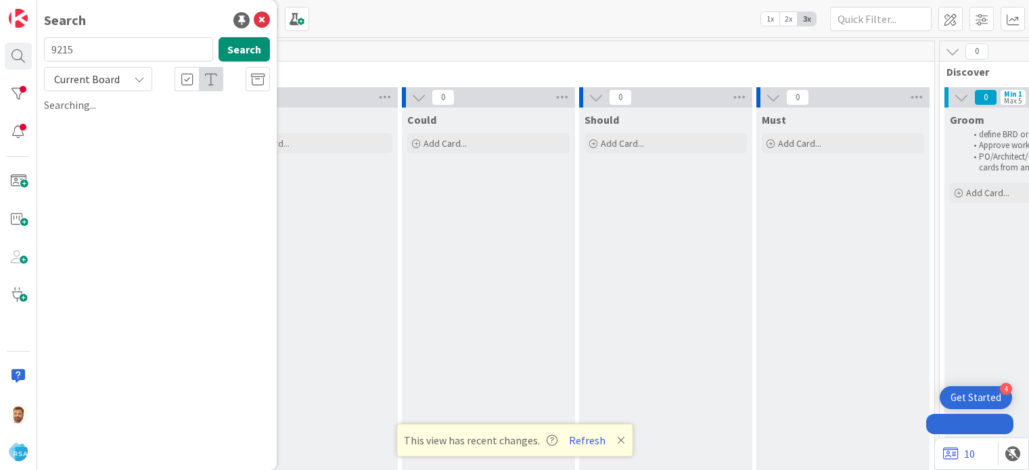  I want to click on img: Visit kanbanzone.com, so click(18, 18).